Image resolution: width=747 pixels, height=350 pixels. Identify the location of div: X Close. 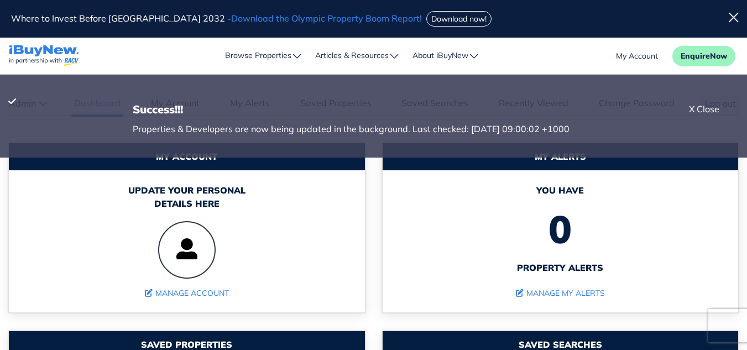
(704, 109).